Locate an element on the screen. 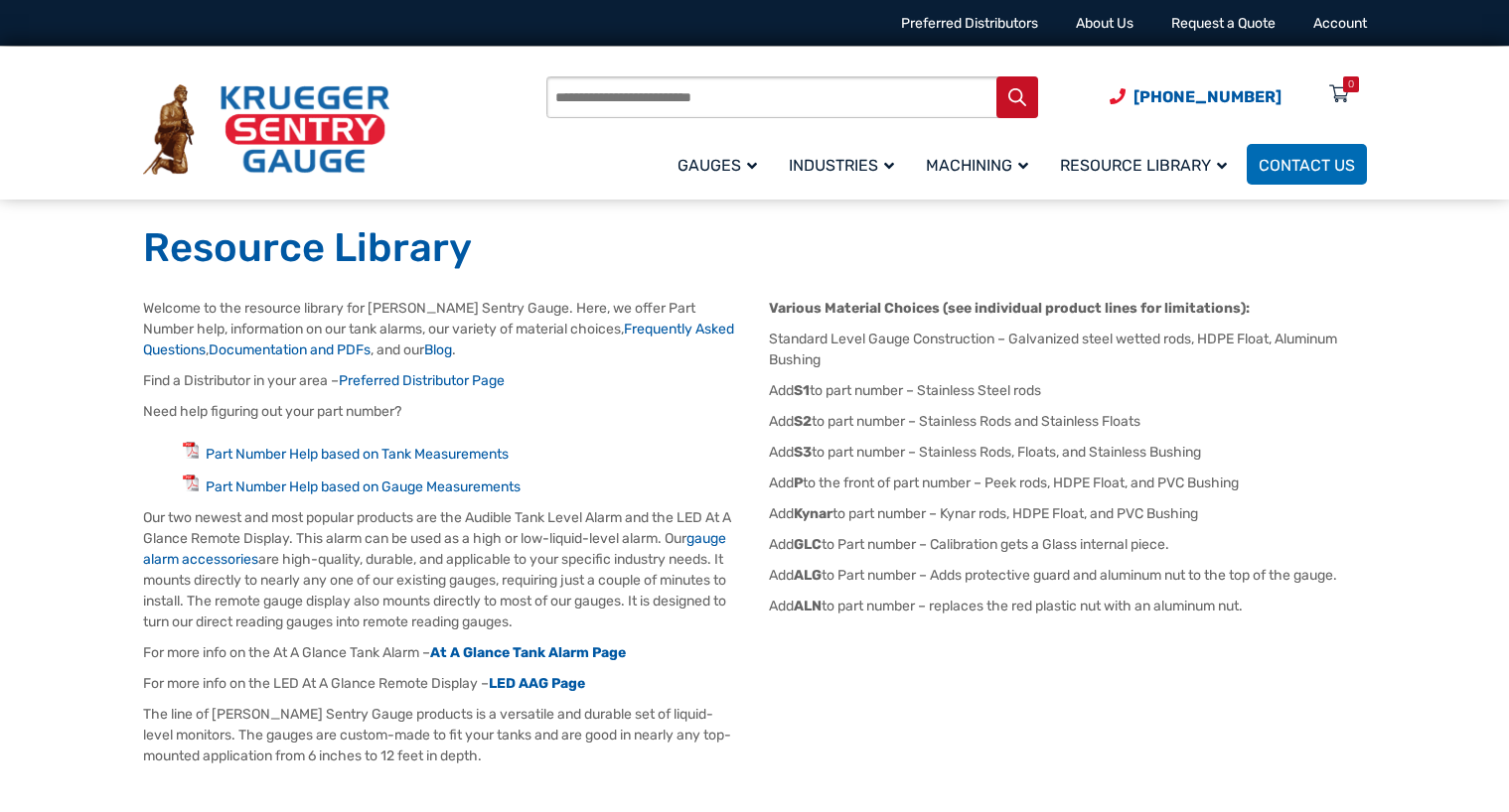  span: Resource Library is located at coordinates (1143, 165).